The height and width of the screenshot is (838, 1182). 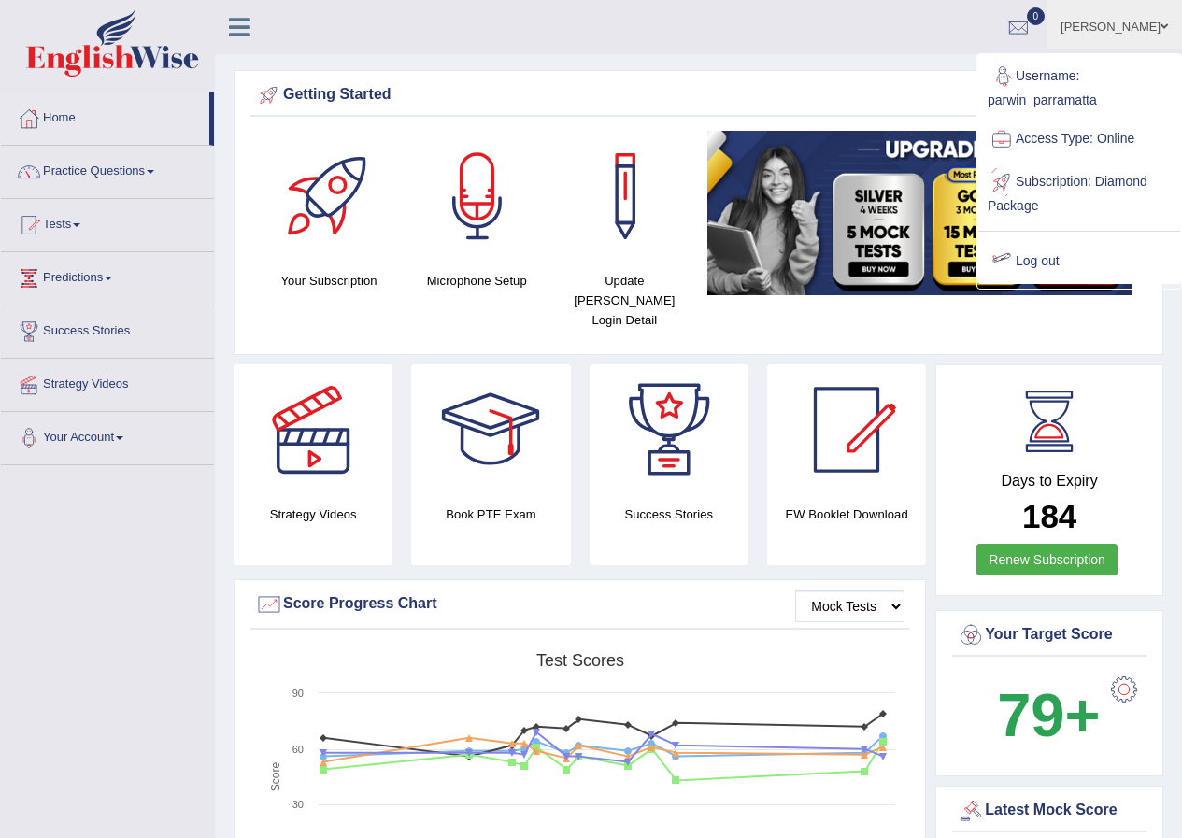 I want to click on div: Your Target Score, so click(x=1049, y=635).